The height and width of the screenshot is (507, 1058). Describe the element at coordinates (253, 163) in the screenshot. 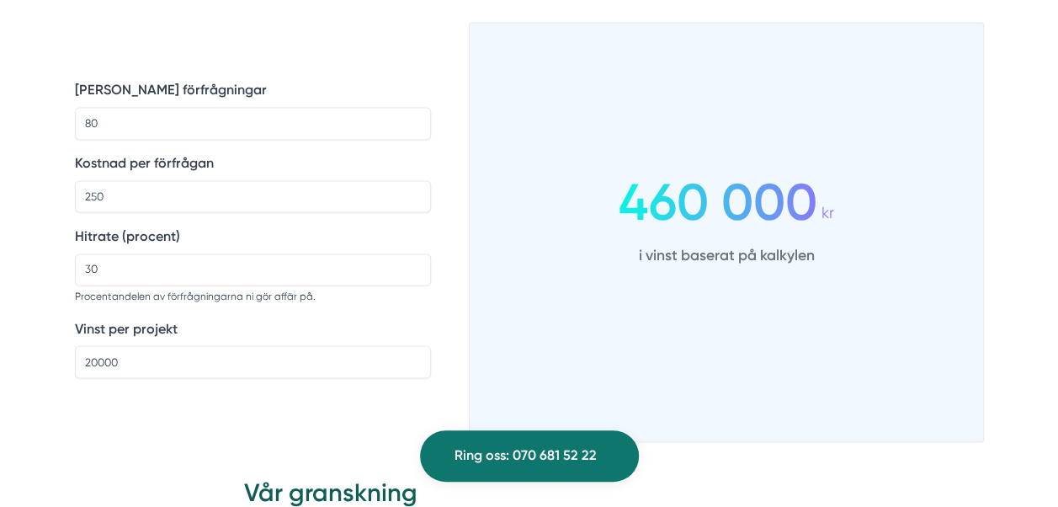

I see `label: Kostnad per förfrågan` at that location.